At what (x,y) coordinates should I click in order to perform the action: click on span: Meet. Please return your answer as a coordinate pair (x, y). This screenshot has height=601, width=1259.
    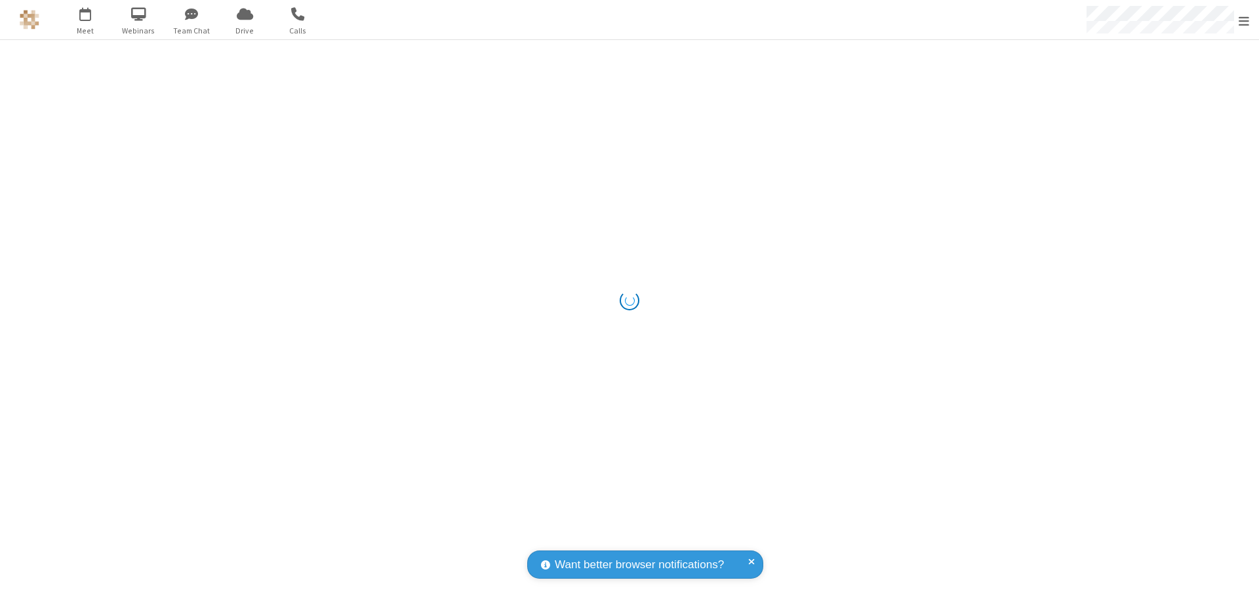
    Looking at the image, I should click on (85, 31).